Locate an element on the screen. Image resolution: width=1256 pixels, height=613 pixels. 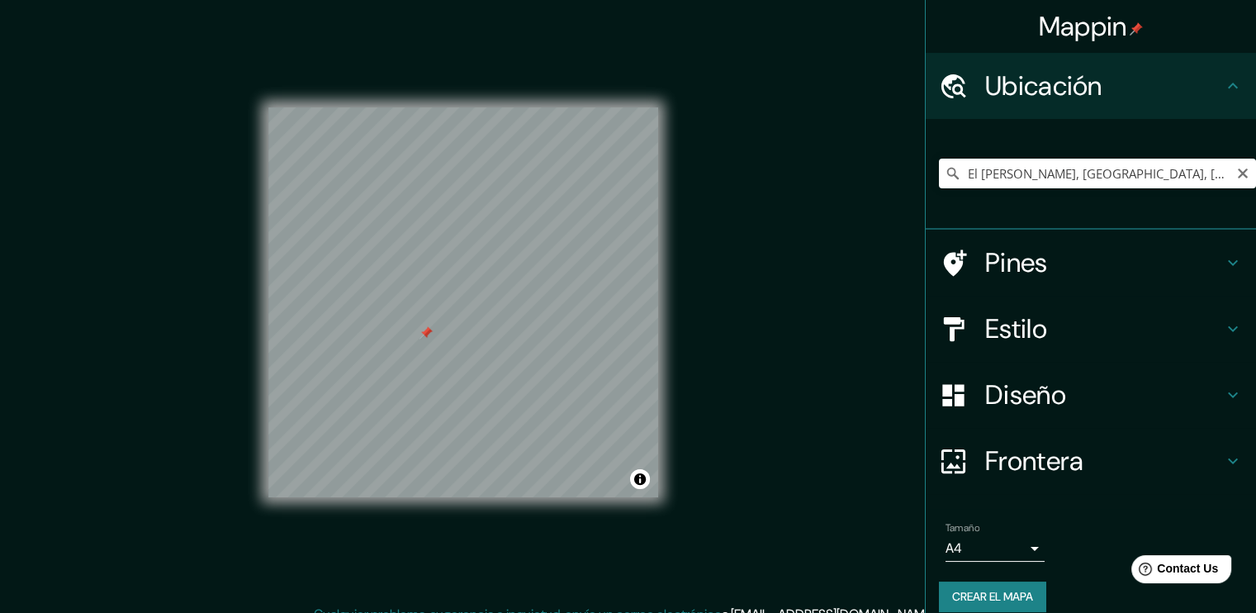
h4: Pines is located at coordinates (1104, 263).